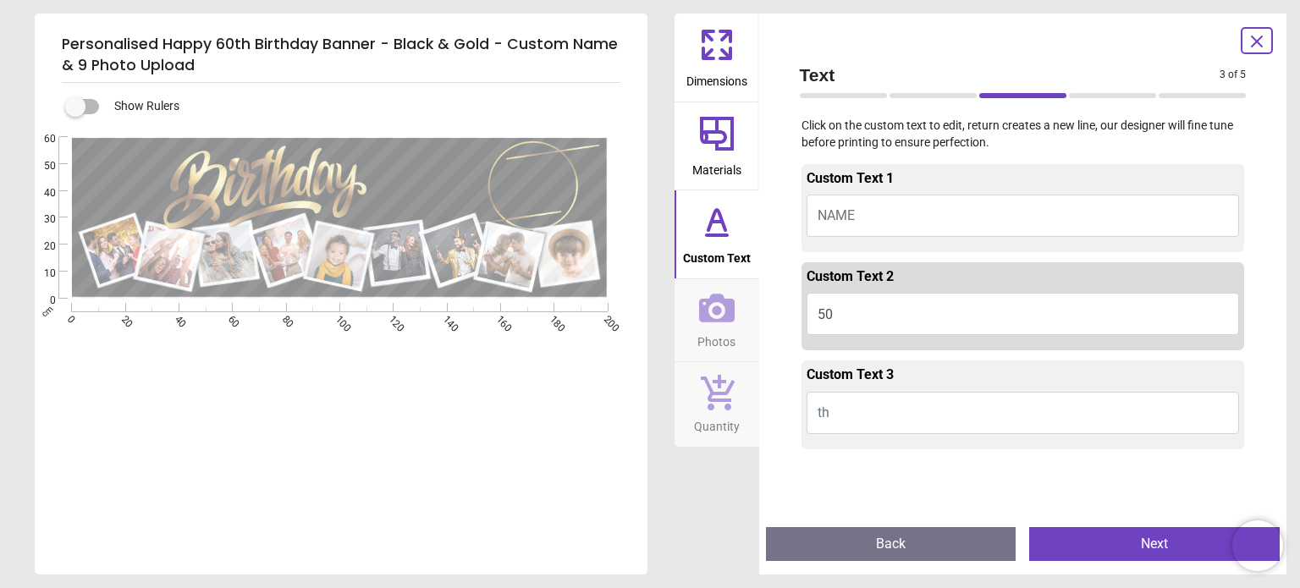  Describe the element at coordinates (40, 246) in the screenshot. I see `span: 20` at that location.